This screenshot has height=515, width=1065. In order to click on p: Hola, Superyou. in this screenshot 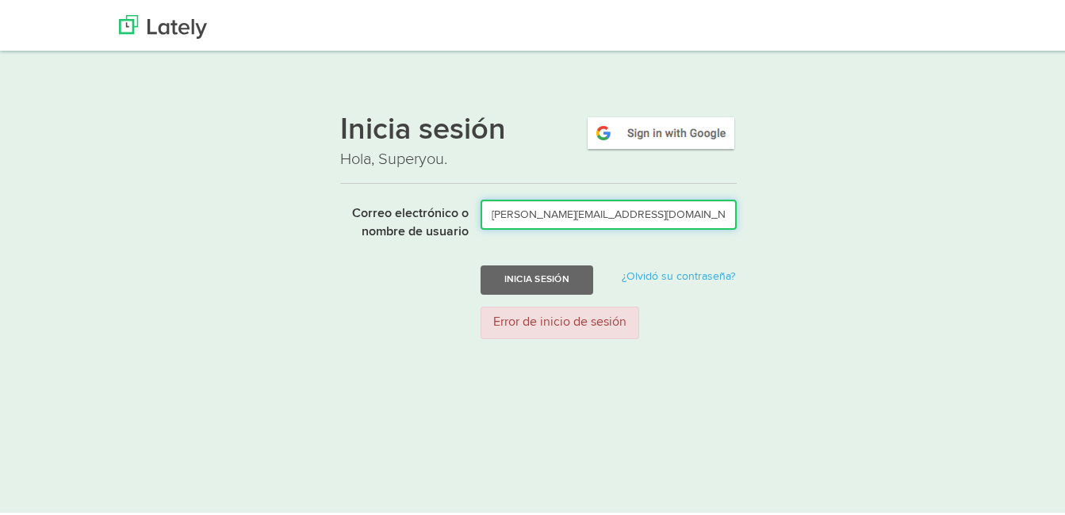, I will do `click(538, 156)`.